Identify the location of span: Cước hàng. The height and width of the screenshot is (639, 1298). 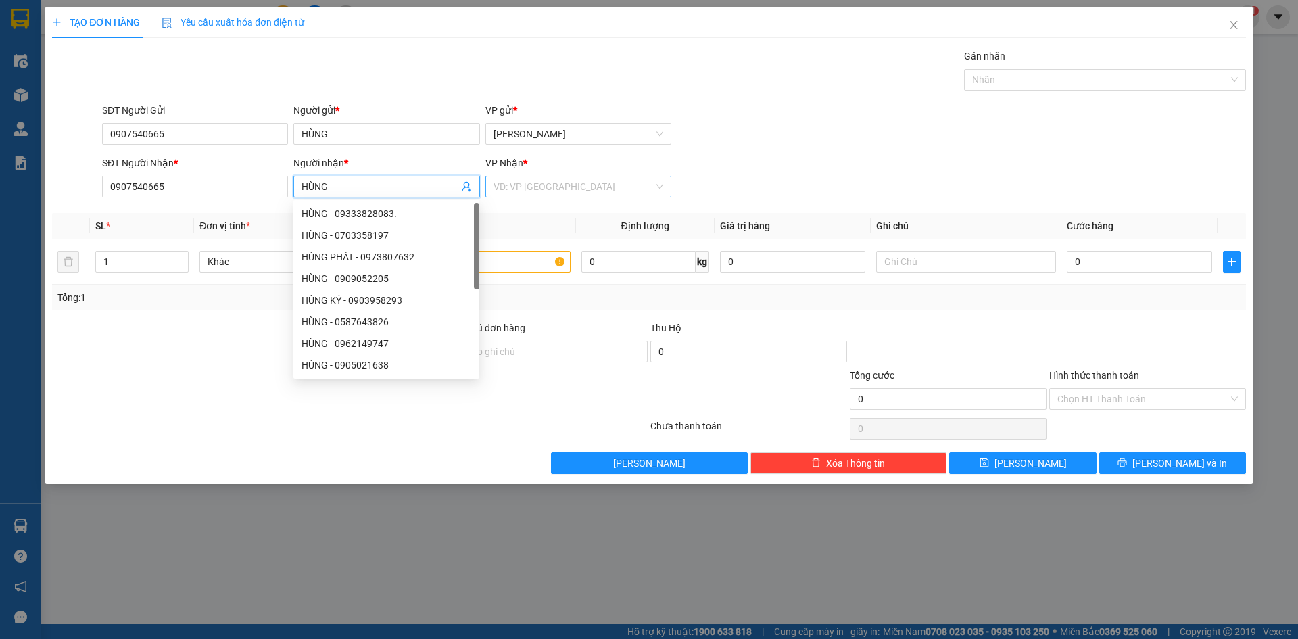
(1090, 226).